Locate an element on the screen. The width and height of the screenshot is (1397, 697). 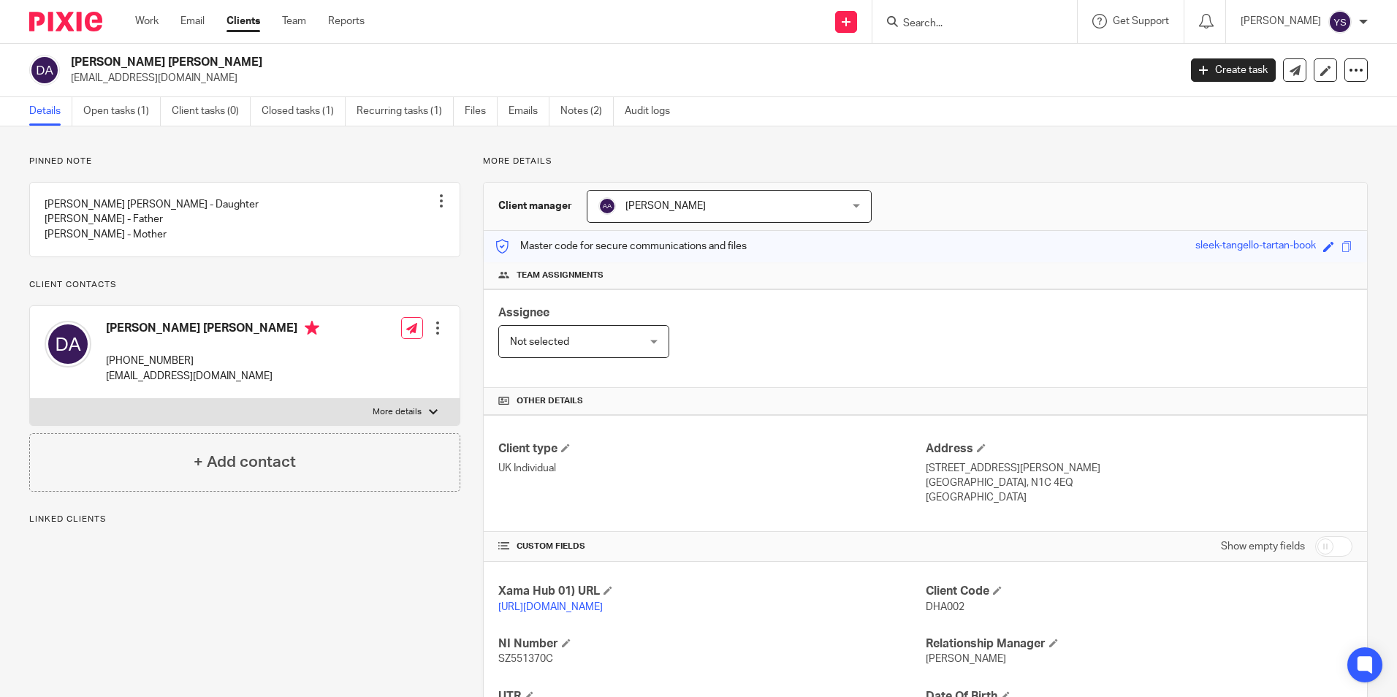
a: Files is located at coordinates (481, 111).